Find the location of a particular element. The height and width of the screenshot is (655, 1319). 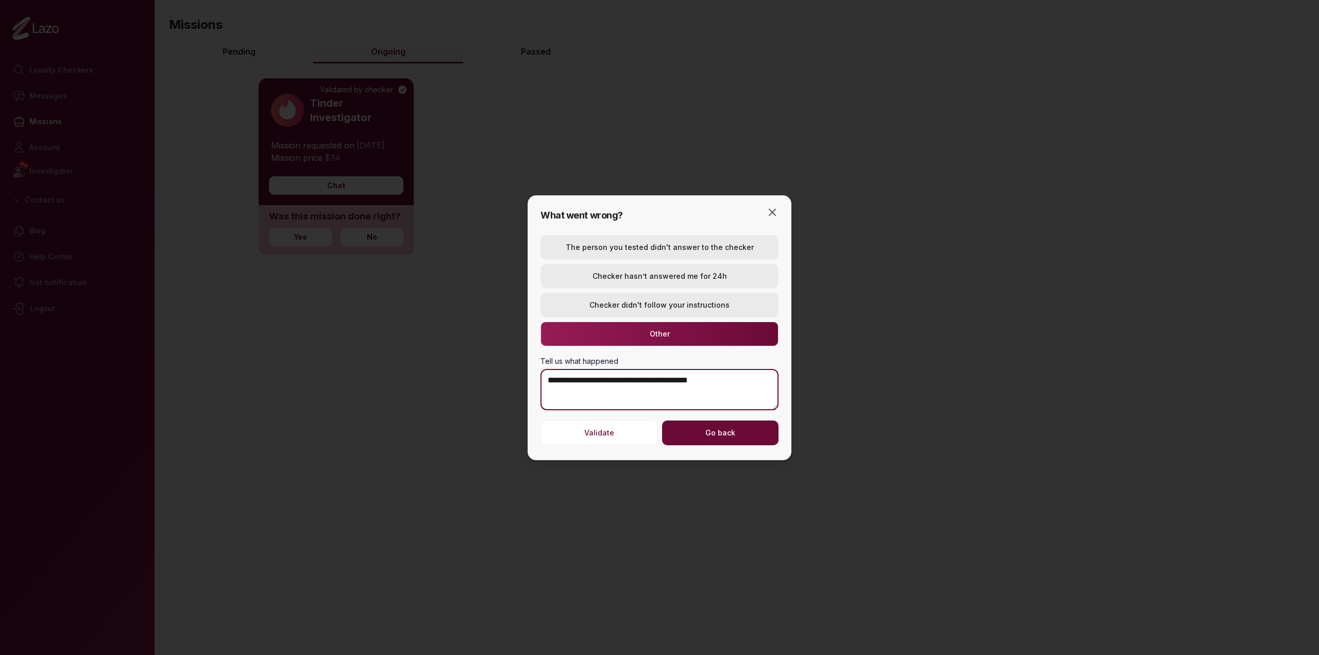

button: Checker hasn’t answered me for 24h is located at coordinates (660, 276).